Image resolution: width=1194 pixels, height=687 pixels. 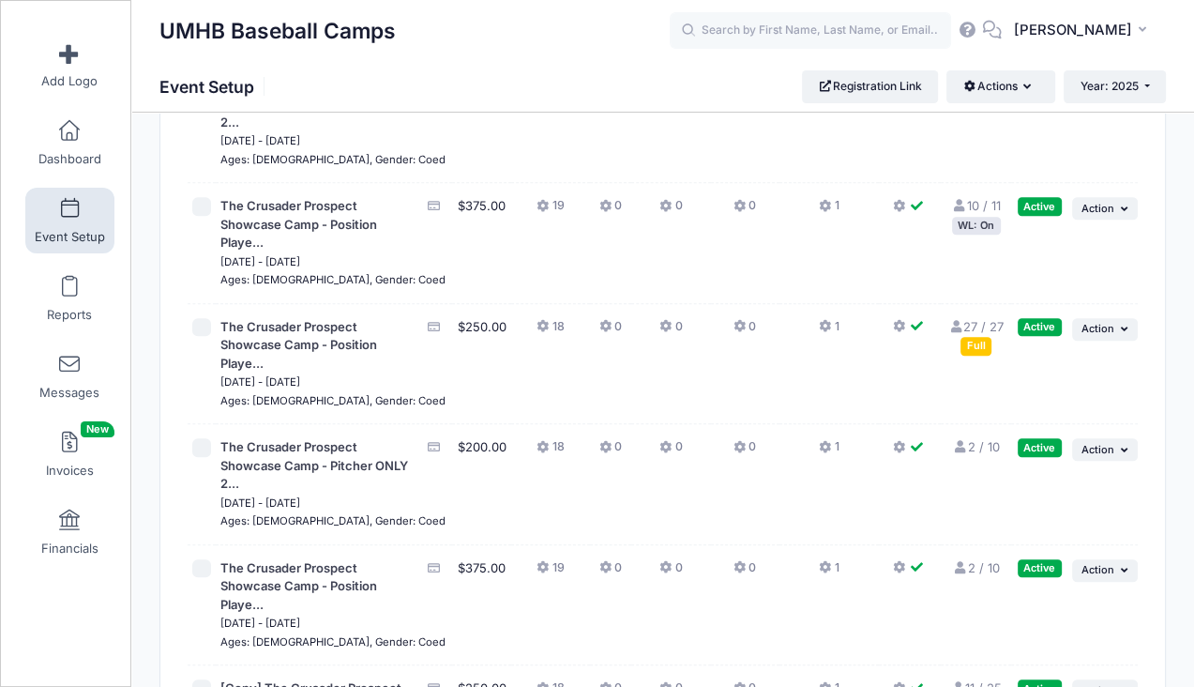 I want to click on span: Reports, so click(x=69, y=314).